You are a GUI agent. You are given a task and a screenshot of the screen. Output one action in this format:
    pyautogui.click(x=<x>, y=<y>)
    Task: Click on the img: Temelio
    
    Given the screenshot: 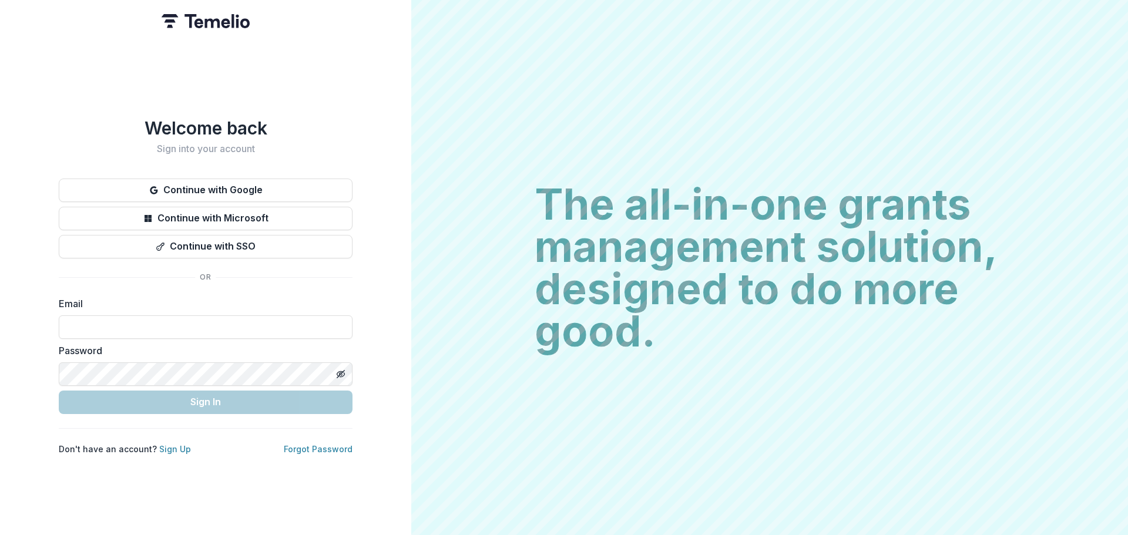 What is the action you would take?
    pyautogui.click(x=206, y=21)
    